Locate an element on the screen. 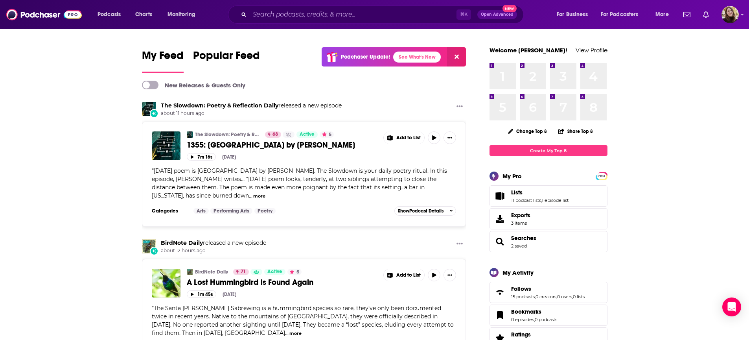  span: Charts is located at coordinates (143, 15).